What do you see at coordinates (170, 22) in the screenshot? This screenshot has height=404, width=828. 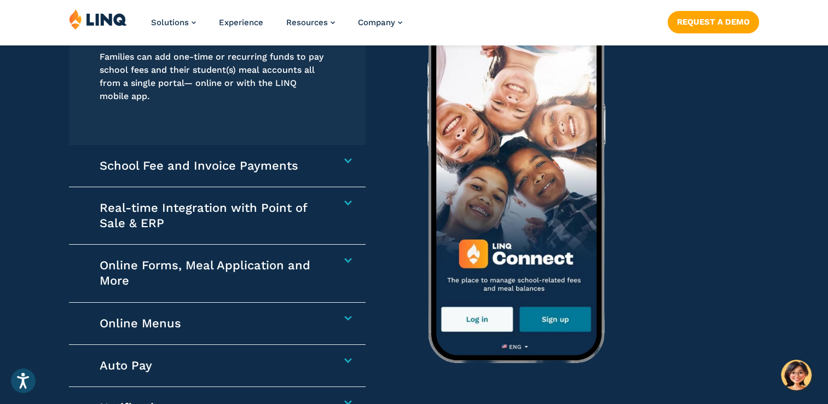 I see `span: Solutions` at bounding box center [170, 22].